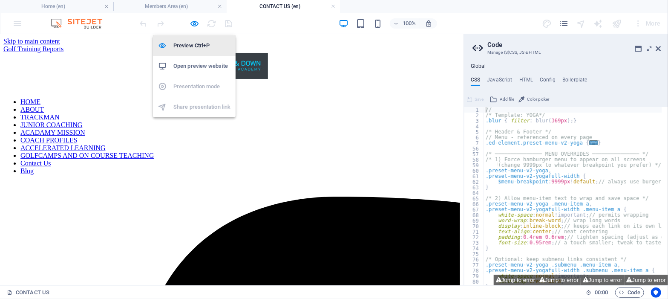 The image size is (668, 299). What do you see at coordinates (30, 67) in the screenshot?
I see `a: HOME` at bounding box center [30, 67].